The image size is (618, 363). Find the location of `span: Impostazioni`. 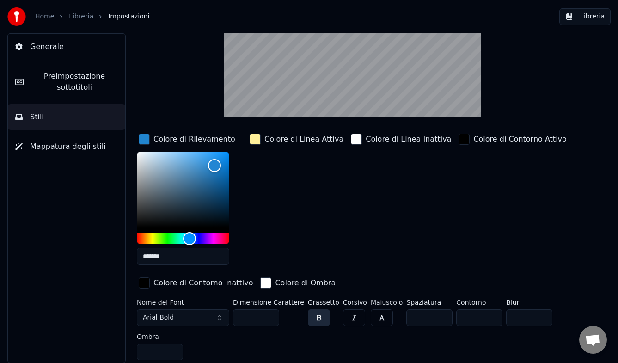

span: Impostazioni is located at coordinates (129, 17).